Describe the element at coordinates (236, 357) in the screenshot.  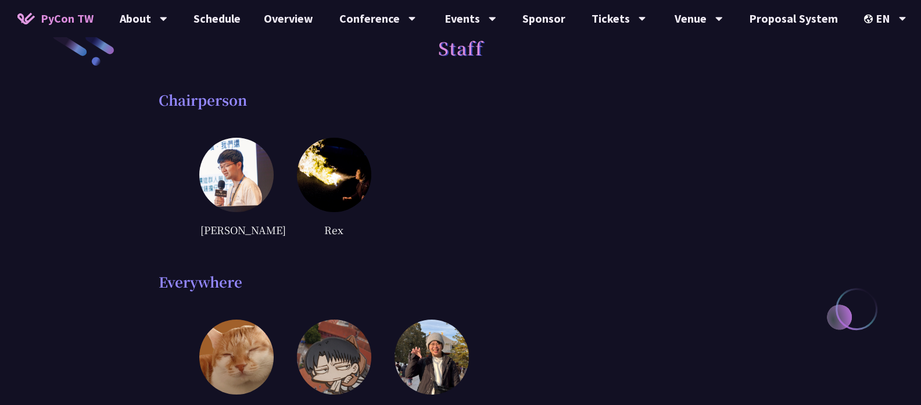
I see `img: default.0dba411.jpg` at that location.